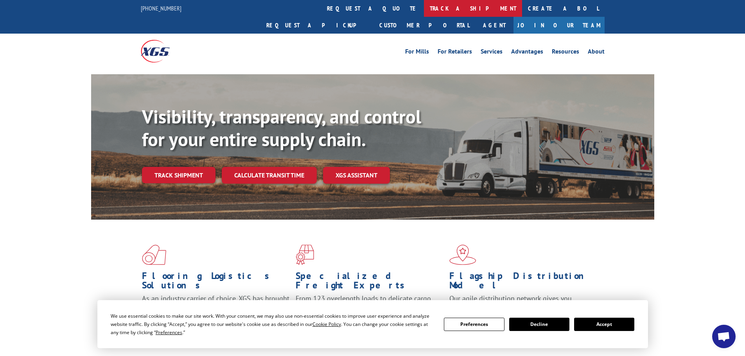  What do you see at coordinates (559, 25) in the screenshot?
I see `a: Join Our Team` at bounding box center [559, 25].